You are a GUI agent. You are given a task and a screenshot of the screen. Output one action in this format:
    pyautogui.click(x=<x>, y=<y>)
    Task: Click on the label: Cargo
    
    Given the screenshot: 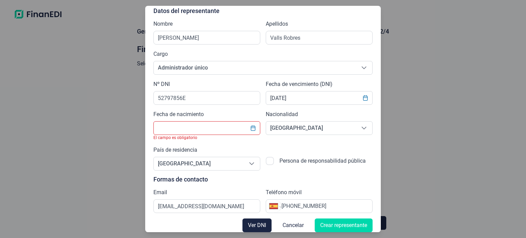 What is the action you would take?
    pyautogui.click(x=161, y=54)
    